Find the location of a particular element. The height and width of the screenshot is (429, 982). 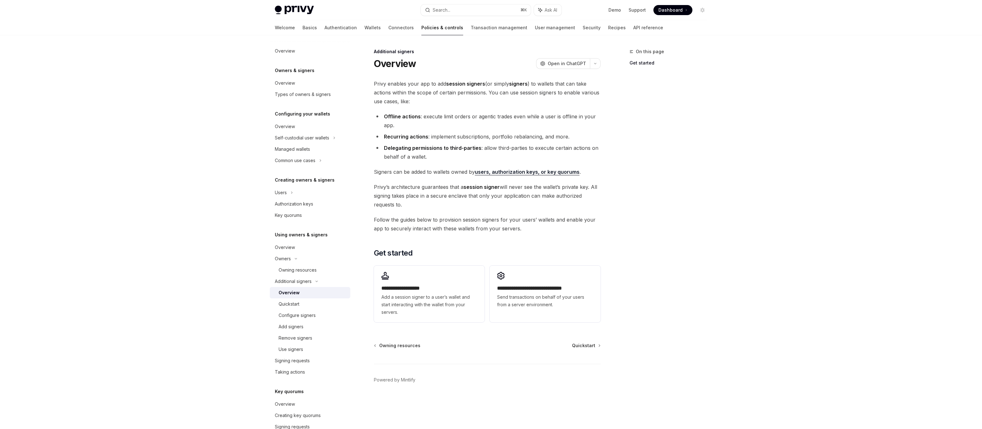

a: Authentication is located at coordinates (341, 28).